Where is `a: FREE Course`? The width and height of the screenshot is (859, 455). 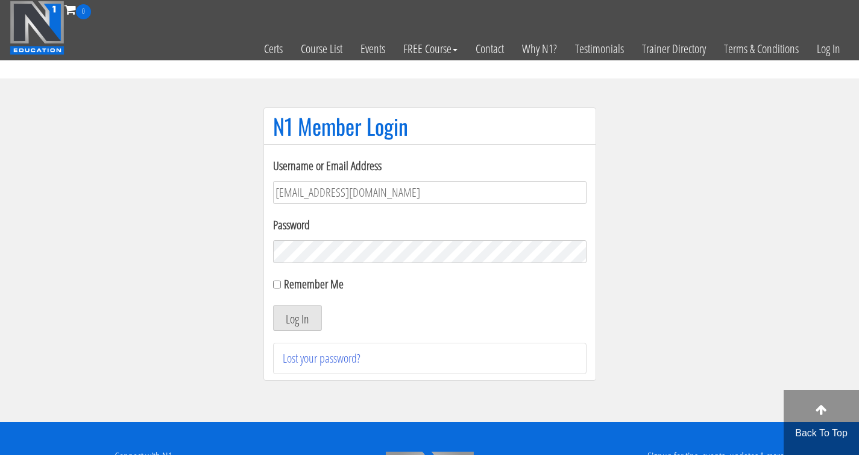 a: FREE Course is located at coordinates (430, 49).